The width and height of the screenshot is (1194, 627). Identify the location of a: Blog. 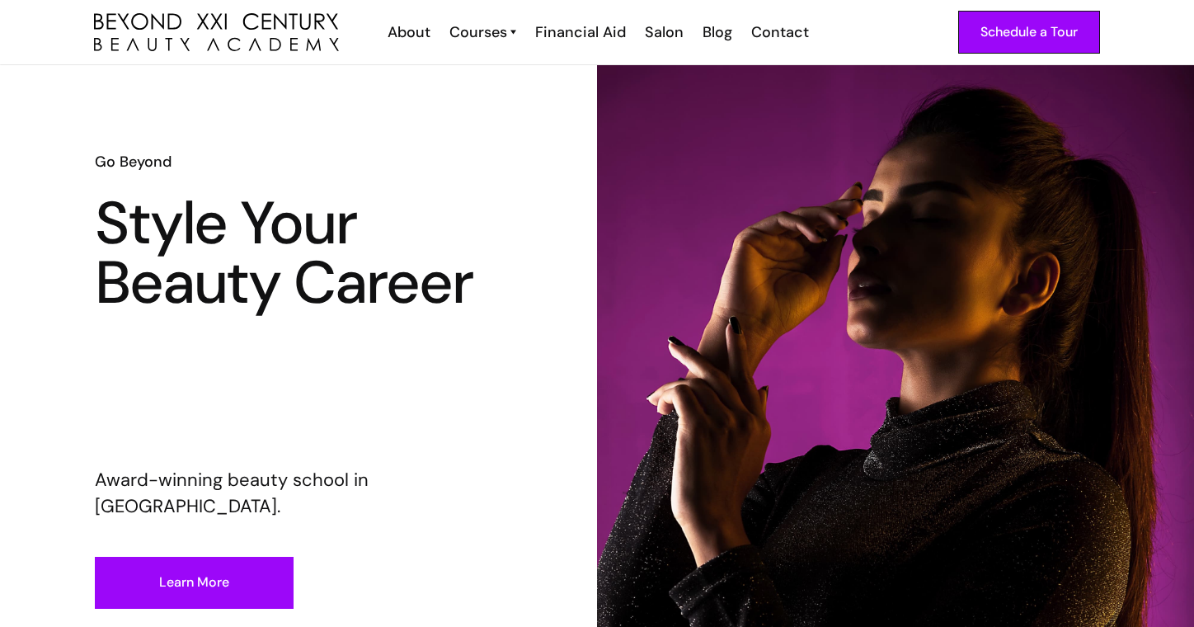
(716, 32).